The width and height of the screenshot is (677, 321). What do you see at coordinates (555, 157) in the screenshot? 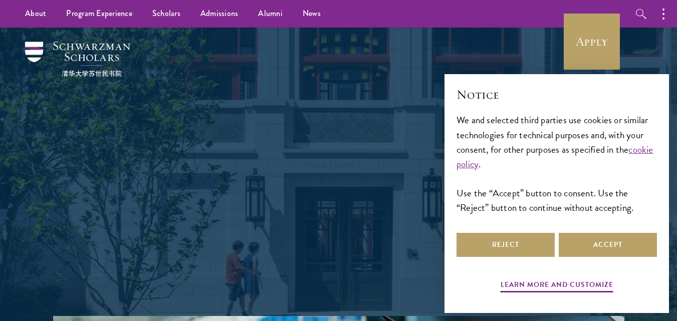
I see `a: cookie policy` at bounding box center [555, 157].